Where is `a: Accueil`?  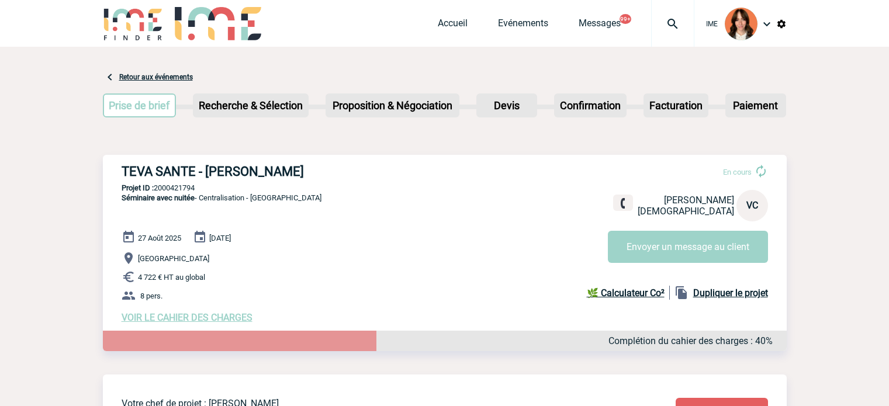
a: Accueil is located at coordinates (453, 26).